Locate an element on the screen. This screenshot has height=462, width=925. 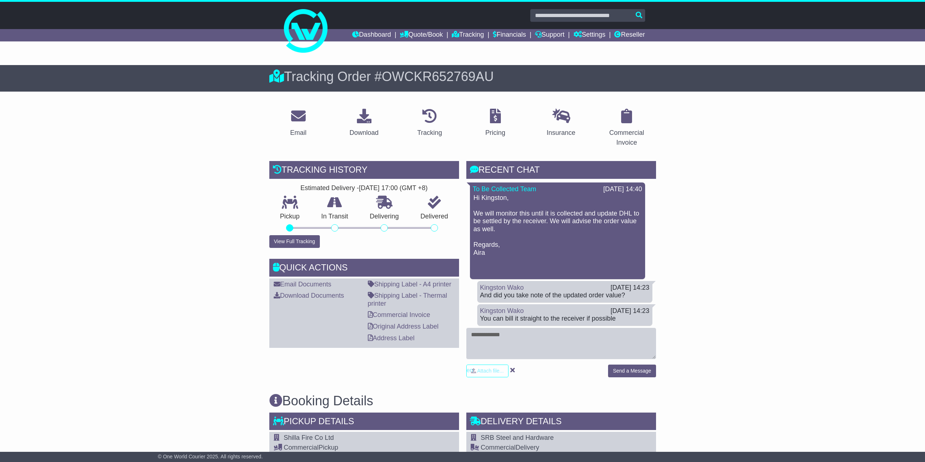
div: You can bill it straight to the receiver if possible is located at coordinates (565, 319).